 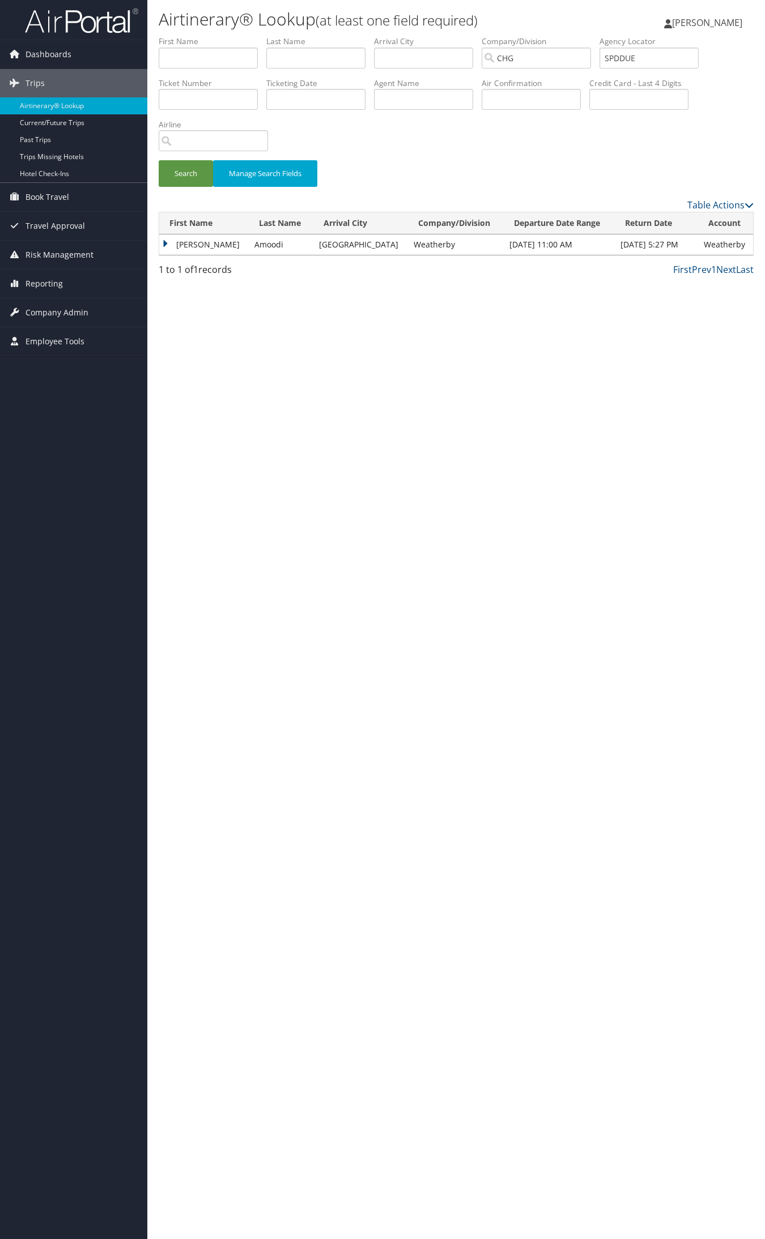 I want to click on a: Next, so click(x=725, y=270).